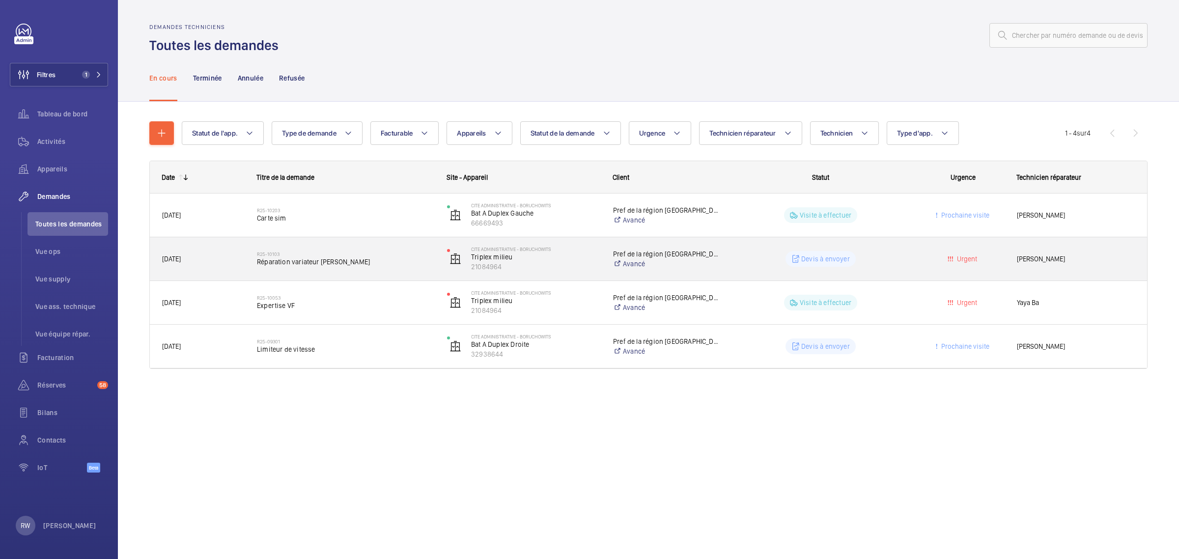 The height and width of the screenshot is (559, 1179). What do you see at coordinates (1082, 133) in the screenshot?
I see `span: sur` at bounding box center [1082, 133].